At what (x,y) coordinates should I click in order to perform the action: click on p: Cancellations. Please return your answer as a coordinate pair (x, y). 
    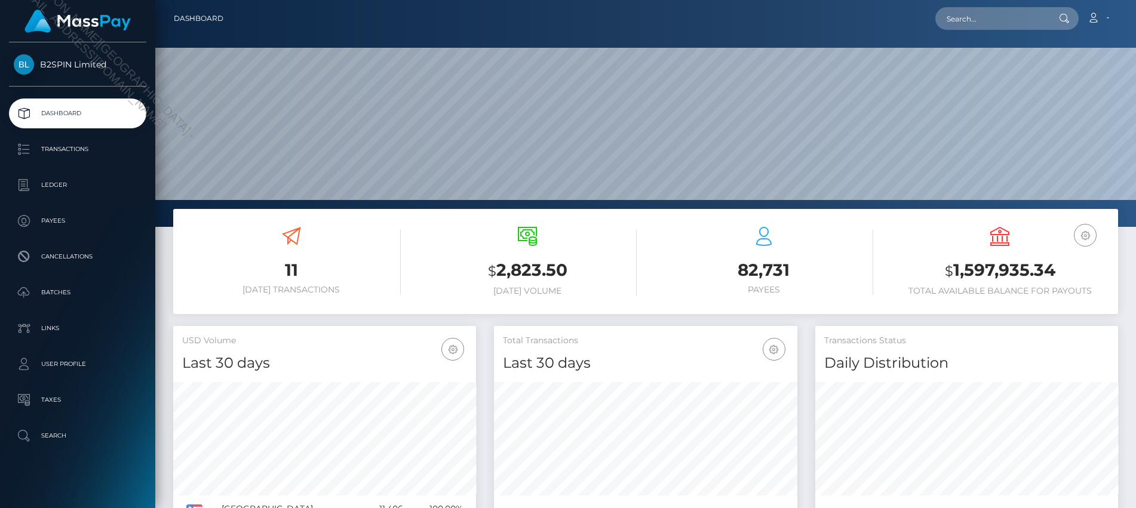
    Looking at the image, I should click on (78, 257).